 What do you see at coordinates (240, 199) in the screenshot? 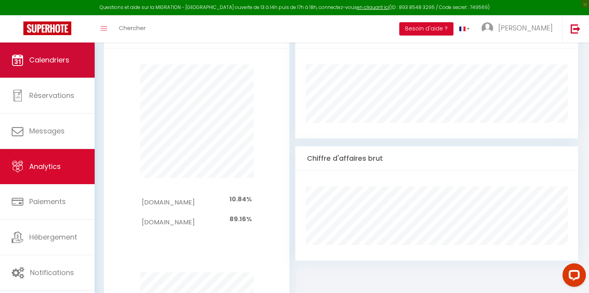
I see `span: 10.84%` at bounding box center [240, 199].